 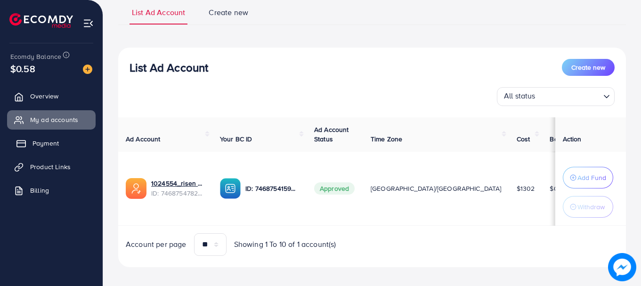 What do you see at coordinates (520, 96) in the screenshot?
I see `span: All status` at bounding box center [520, 96].